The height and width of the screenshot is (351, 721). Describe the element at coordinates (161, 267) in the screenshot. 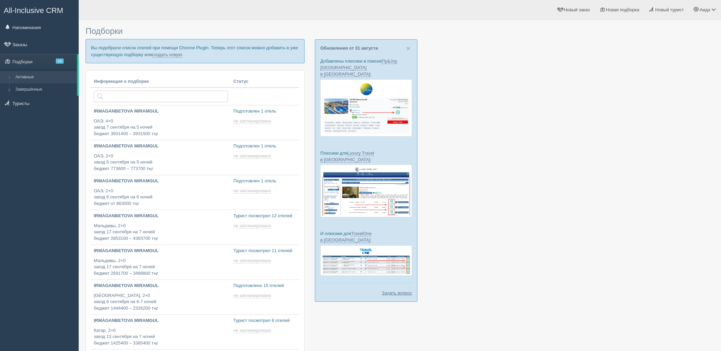

I see `p: Мальдивы, 2+0 заезд 17 сентября на 7 ночей бюджет 2691700 – 3488800 тңг` at that location.